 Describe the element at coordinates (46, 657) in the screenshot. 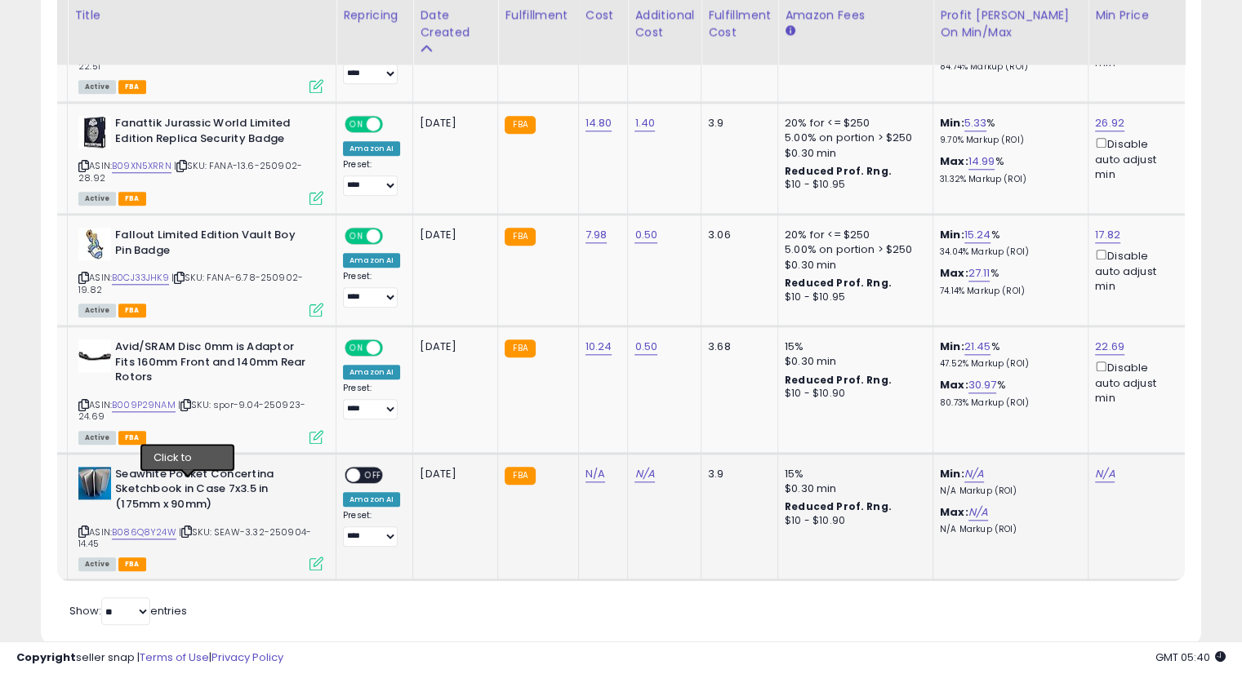

I see `strong: Copyright` at that location.